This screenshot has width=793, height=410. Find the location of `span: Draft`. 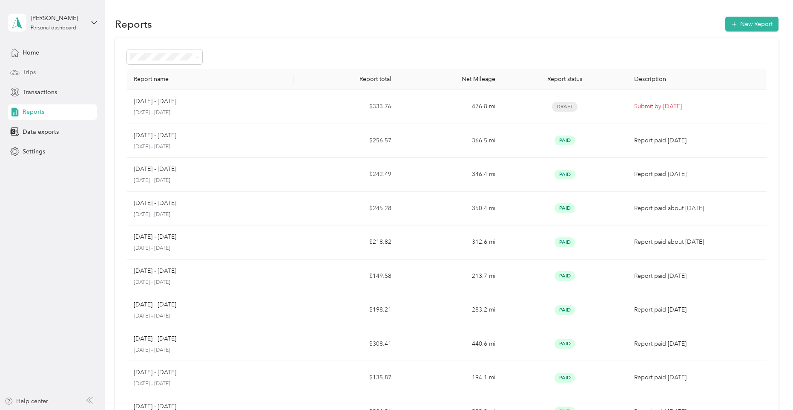

span: Draft is located at coordinates (565, 106).